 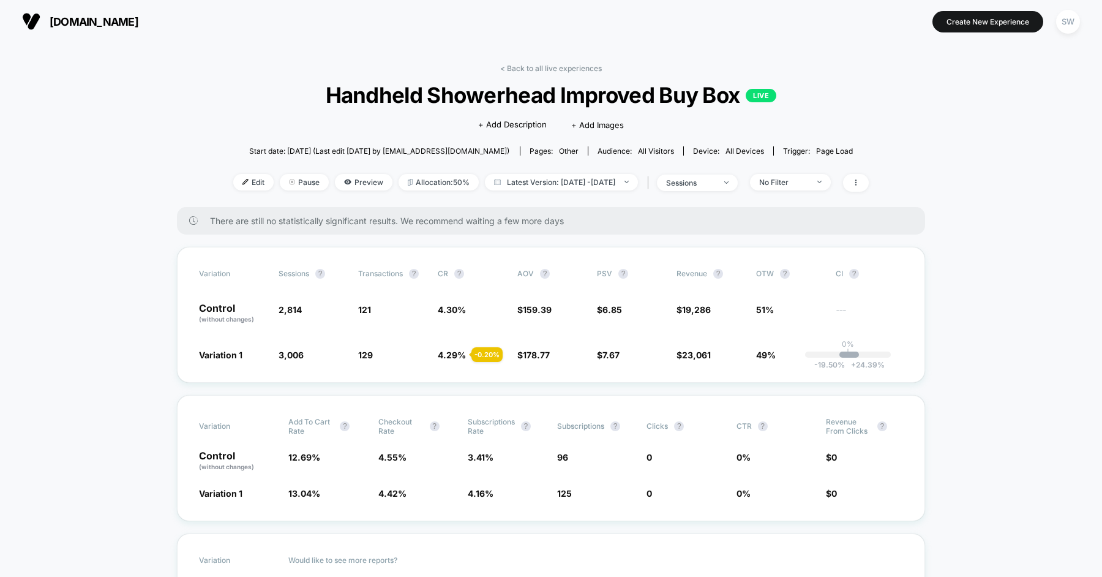 What do you see at coordinates (304, 493) in the screenshot?
I see `span: 13.04 %` at bounding box center [304, 493].